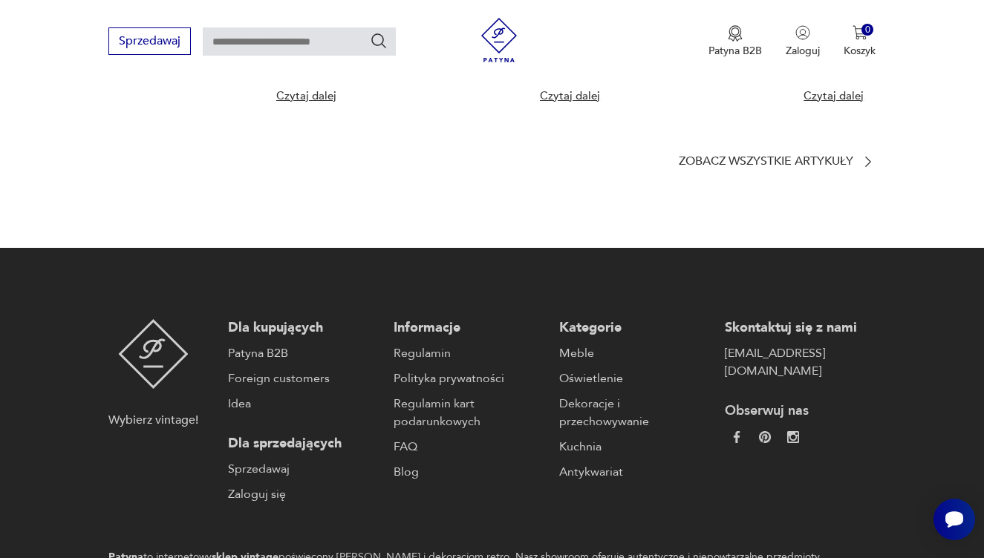 The image size is (984, 558). Describe the element at coordinates (469, 472) in the screenshot. I see `a: Blog` at that location.